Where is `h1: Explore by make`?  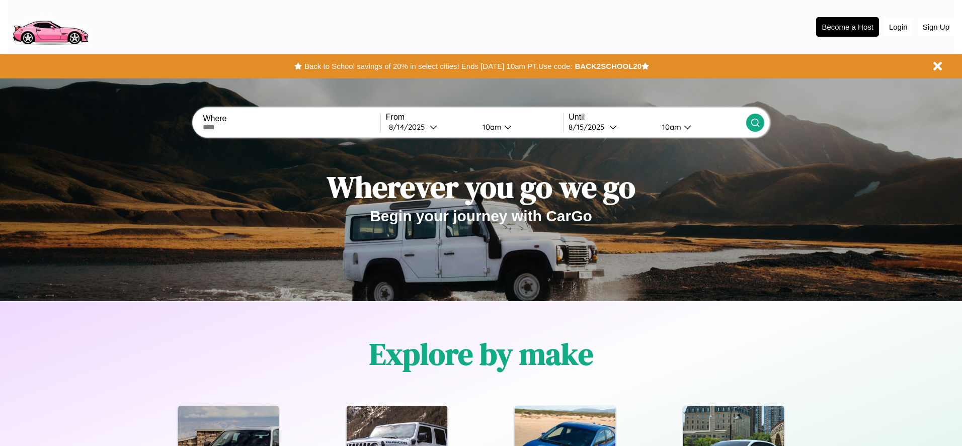
h1: Explore by make is located at coordinates (481, 354).